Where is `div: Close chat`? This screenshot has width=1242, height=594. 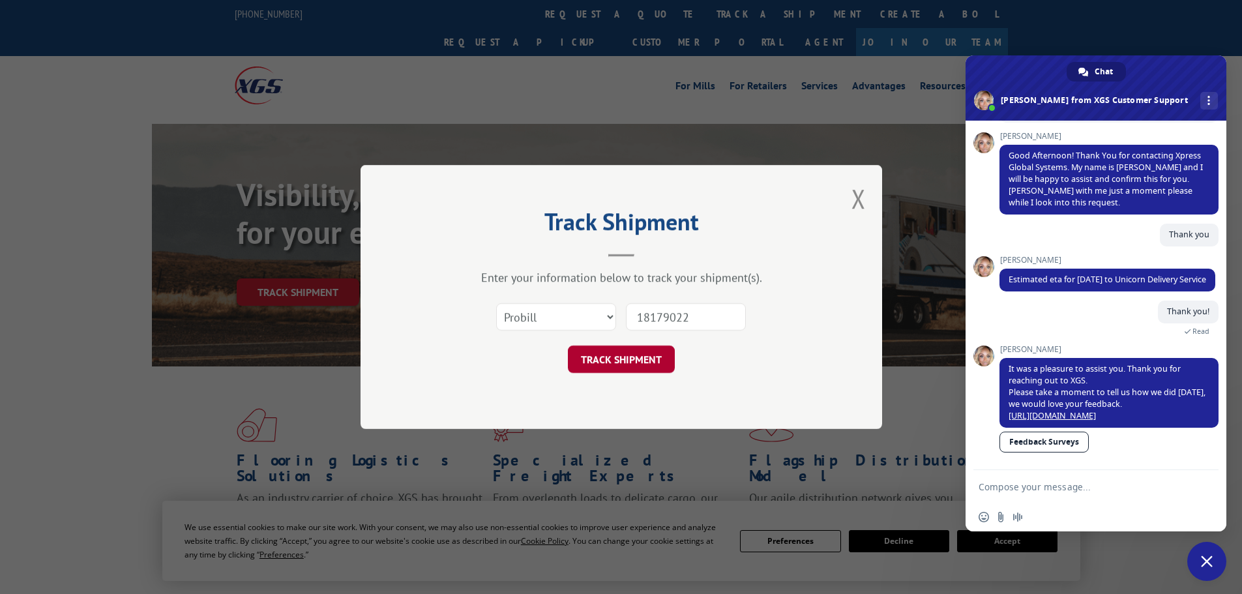 div: Close chat is located at coordinates (1207, 561).